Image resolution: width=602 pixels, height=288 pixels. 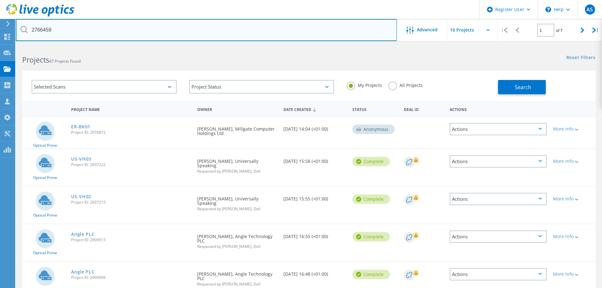 I want to click on b: Projects, so click(x=36, y=60).